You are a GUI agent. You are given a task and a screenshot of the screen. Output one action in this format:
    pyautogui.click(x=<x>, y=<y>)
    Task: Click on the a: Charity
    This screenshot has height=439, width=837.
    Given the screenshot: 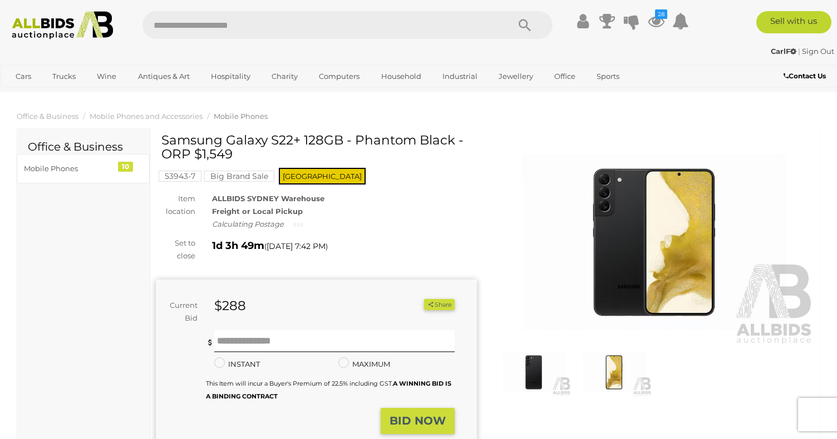 What is the action you would take?
    pyautogui.click(x=284, y=76)
    